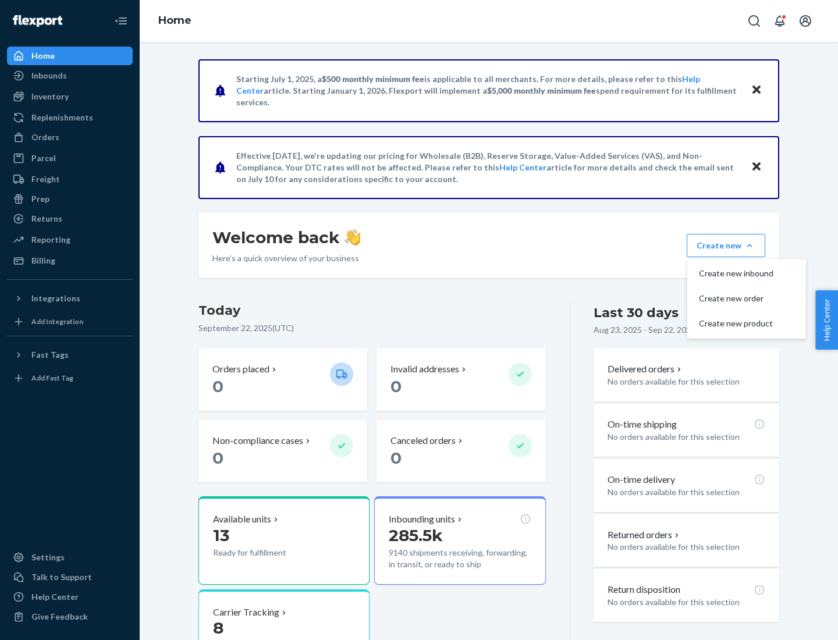 The image size is (838, 640). What do you see at coordinates (44, 158) in the screenshot?
I see `div: Parcel` at bounding box center [44, 158].